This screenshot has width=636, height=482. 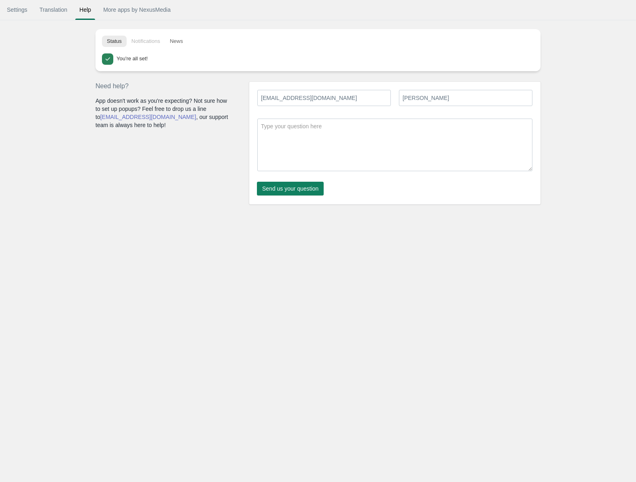 What do you see at coordinates (17, 10) in the screenshot?
I see `a: Settings` at bounding box center [17, 10].